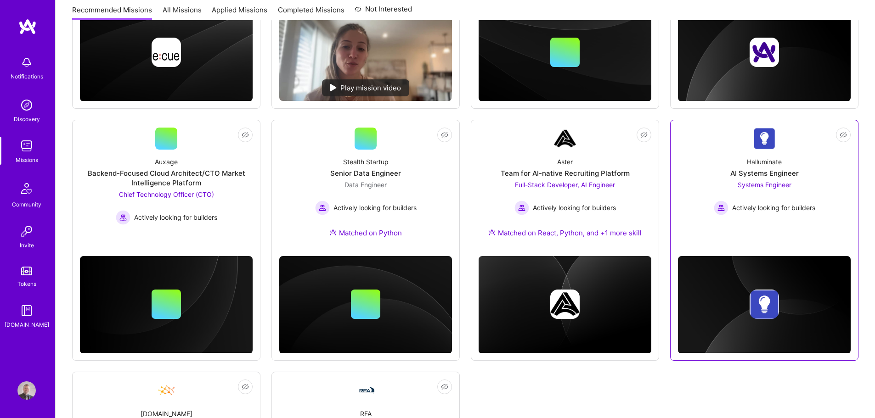  Describe the element at coordinates (565, 162) in the screenshot. I see `div: Aster` at that location.